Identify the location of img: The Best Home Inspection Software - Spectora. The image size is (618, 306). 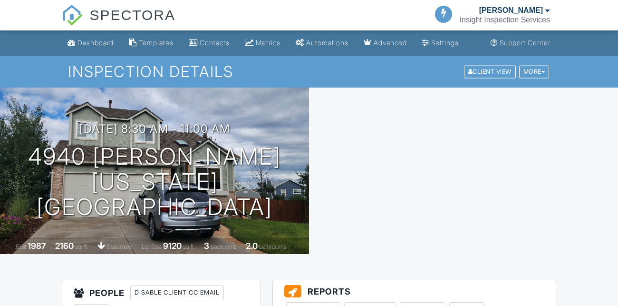
(72, 15).